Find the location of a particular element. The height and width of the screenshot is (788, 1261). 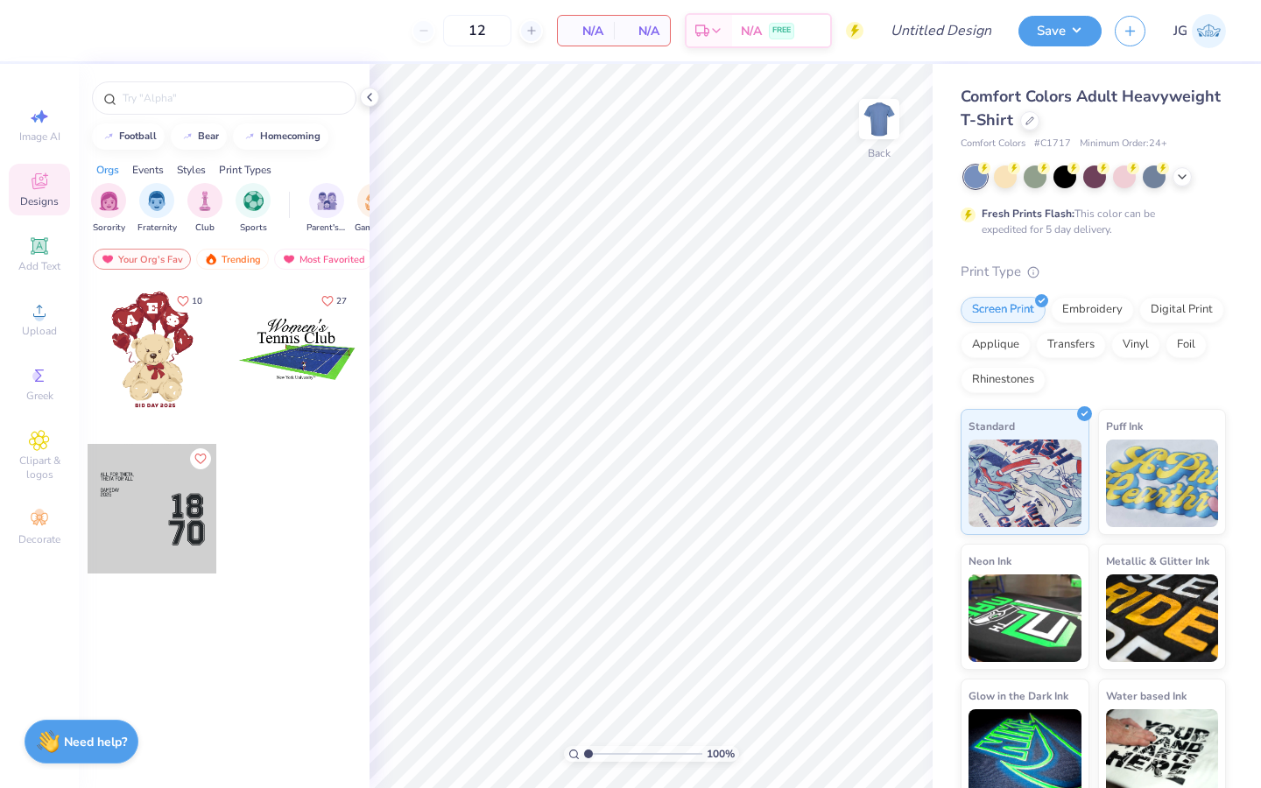

span: Upload is located at coordinates (39, 331).